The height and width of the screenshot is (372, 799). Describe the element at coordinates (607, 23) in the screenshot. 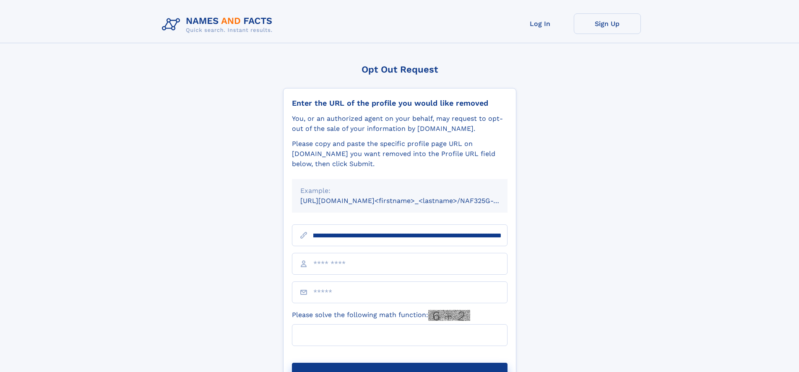

I see `a: Sign Up` at that location.